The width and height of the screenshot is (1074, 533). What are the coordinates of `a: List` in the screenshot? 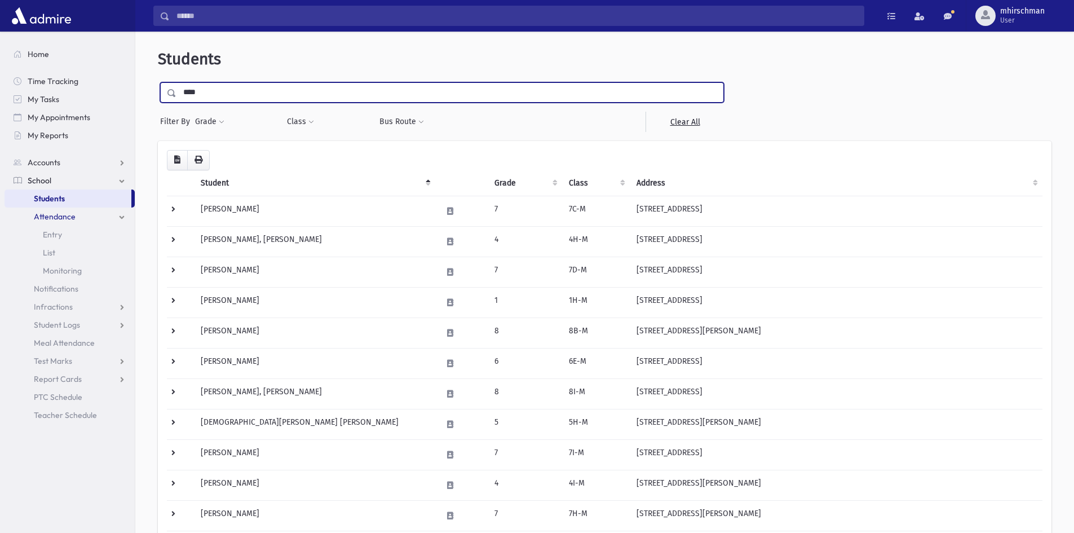 It's located at (69, 252).